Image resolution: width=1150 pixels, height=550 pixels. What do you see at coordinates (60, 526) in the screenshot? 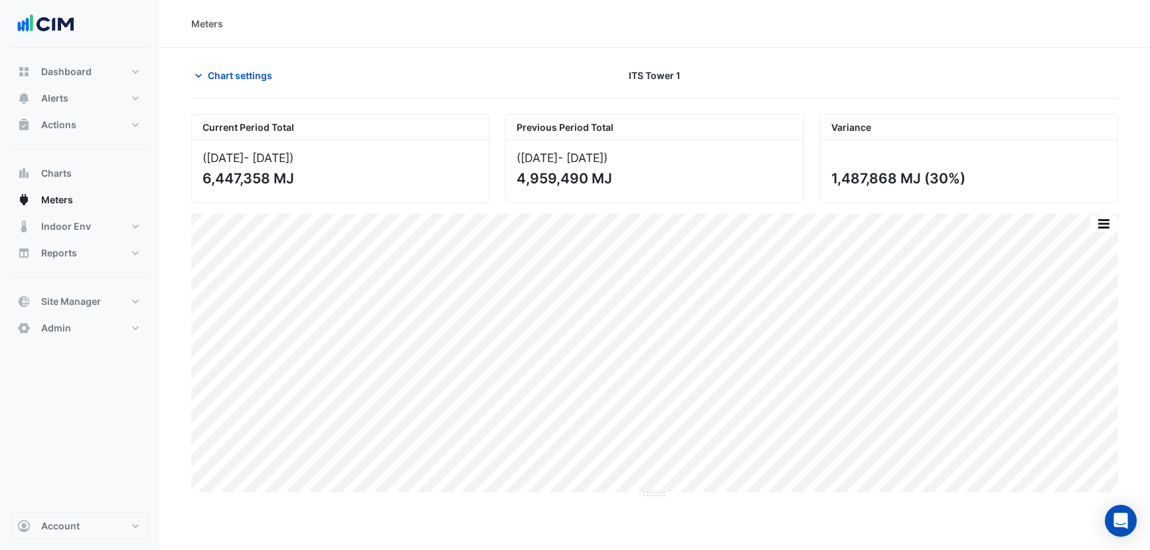
I see `span: Account` at bounding box center [60, 526].